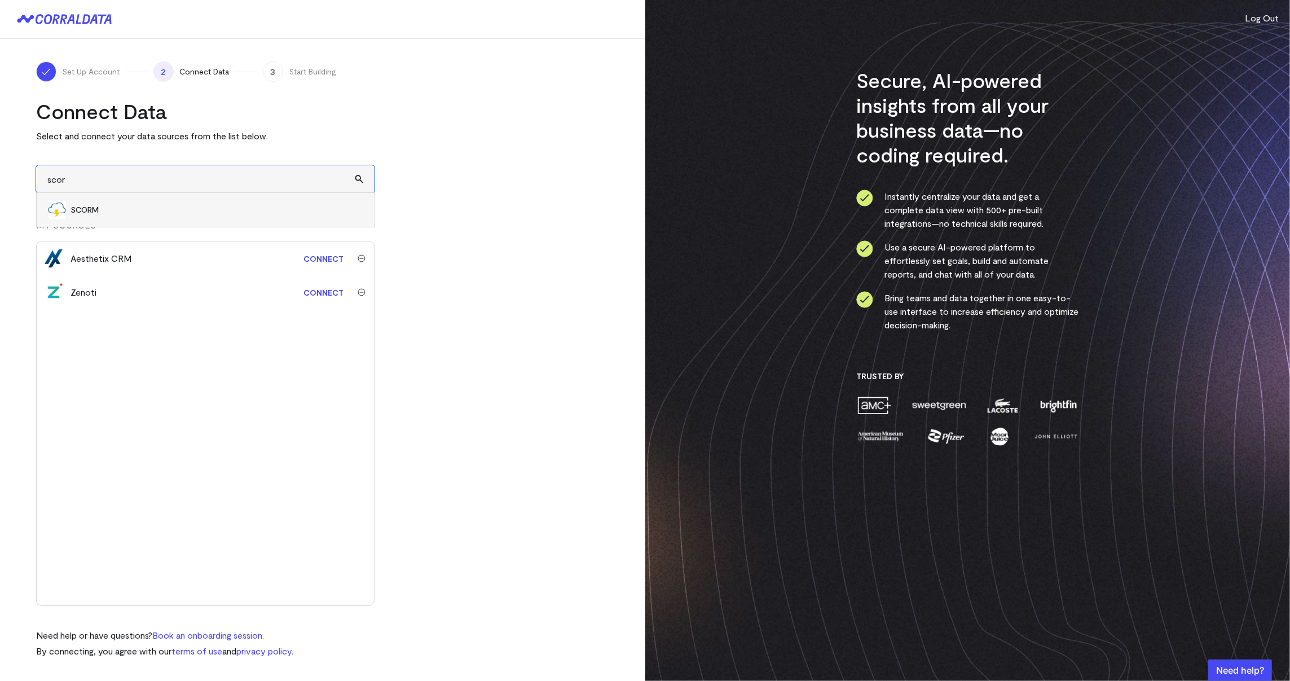  What do you see at coordinates (874, 405) in the screenshot?
I see `img: amc-0b11a8f1.png` at bounding box center [874, 405].